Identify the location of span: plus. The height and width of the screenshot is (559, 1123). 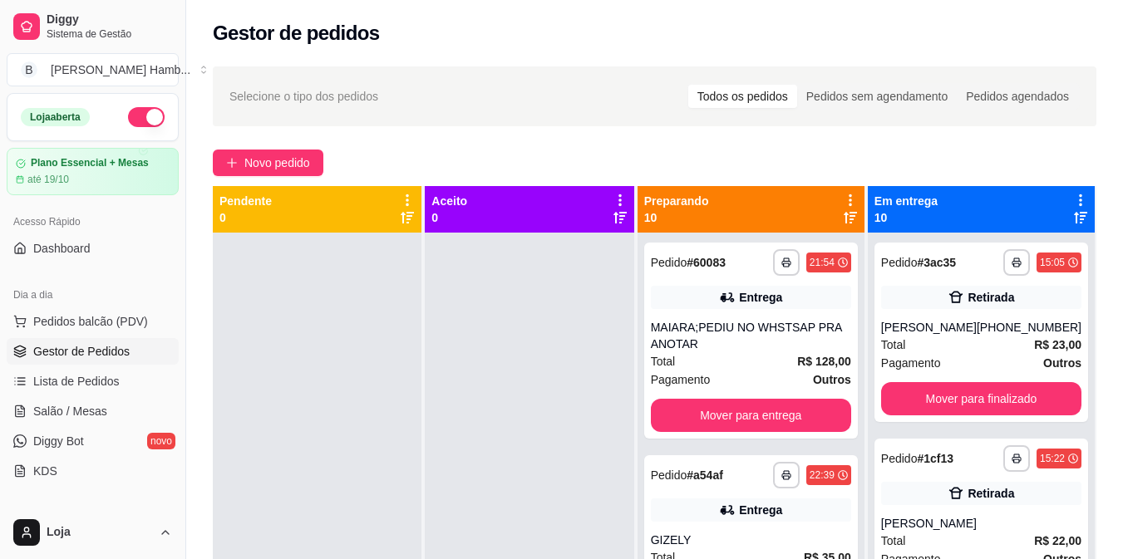
(232, 163).